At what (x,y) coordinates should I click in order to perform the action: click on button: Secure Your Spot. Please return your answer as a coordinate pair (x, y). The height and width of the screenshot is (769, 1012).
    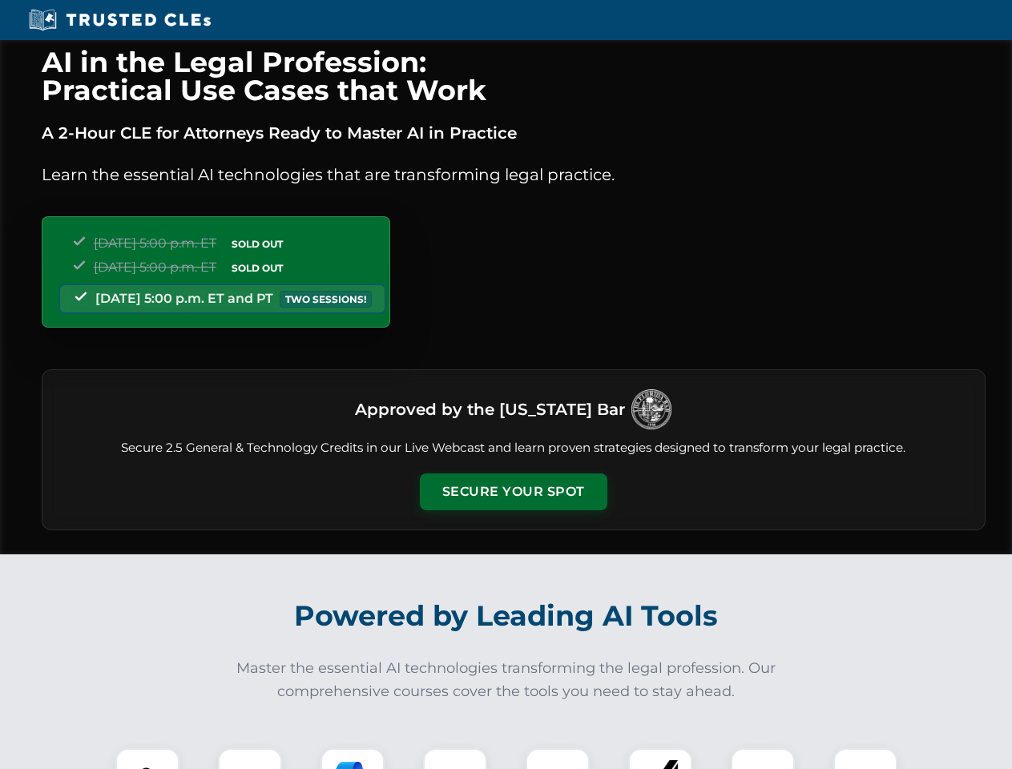
    Looking at the image, I should click on (513, 492).